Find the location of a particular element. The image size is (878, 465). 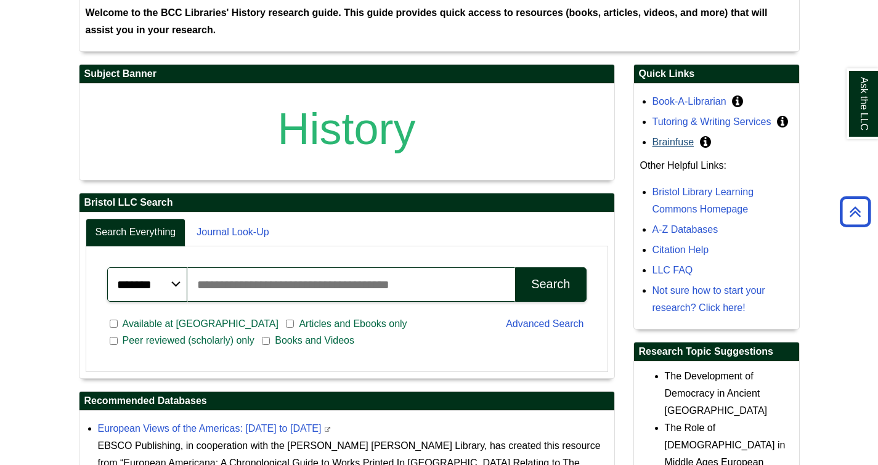

input: Books and Videos is located at coordinates (266, 341).